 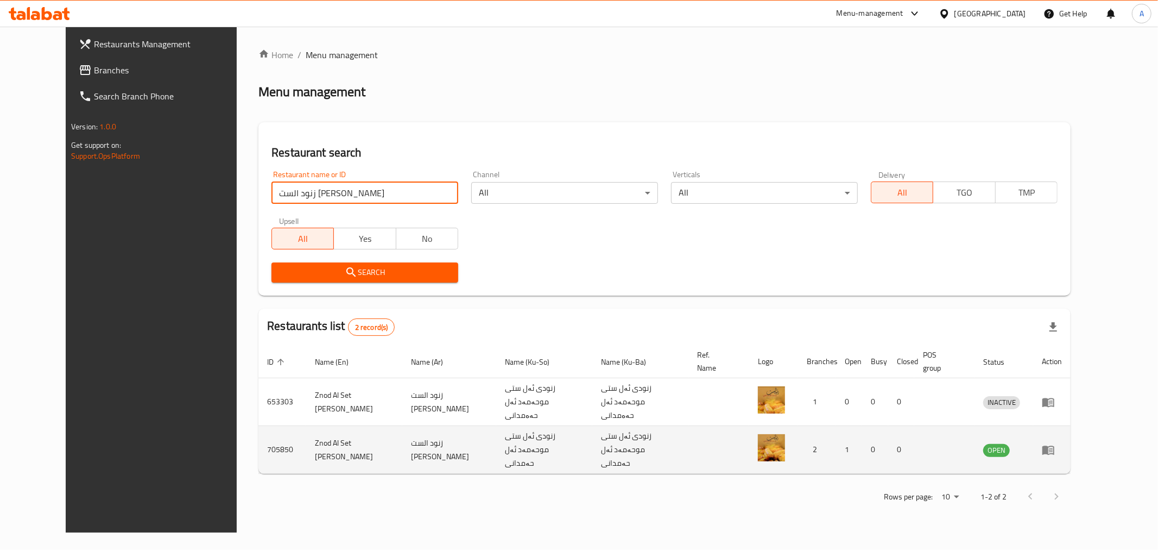 I want to click on th: Branches, so click(x=817, y=361).